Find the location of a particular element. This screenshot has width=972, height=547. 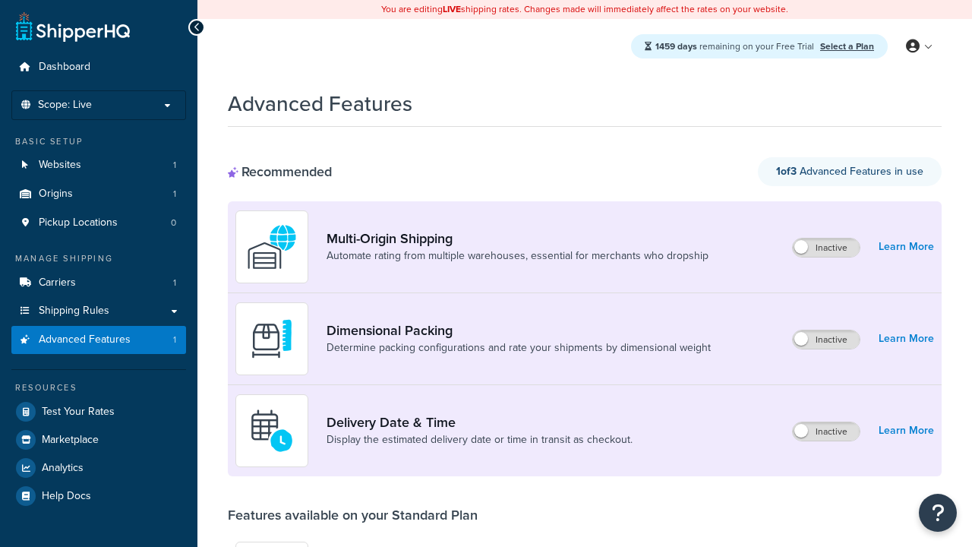

a: Websites1 is located at coordinates (99, 165).